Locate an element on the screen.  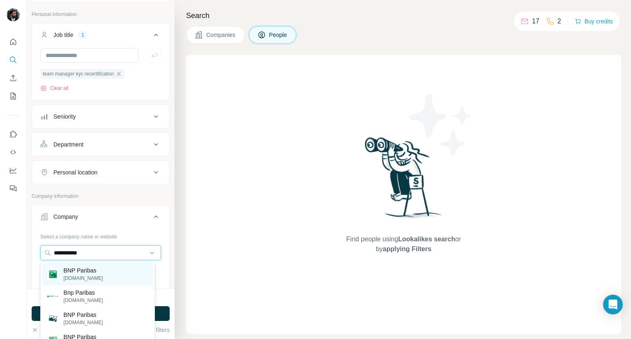
button: Department is located at coordinates (101, 145).